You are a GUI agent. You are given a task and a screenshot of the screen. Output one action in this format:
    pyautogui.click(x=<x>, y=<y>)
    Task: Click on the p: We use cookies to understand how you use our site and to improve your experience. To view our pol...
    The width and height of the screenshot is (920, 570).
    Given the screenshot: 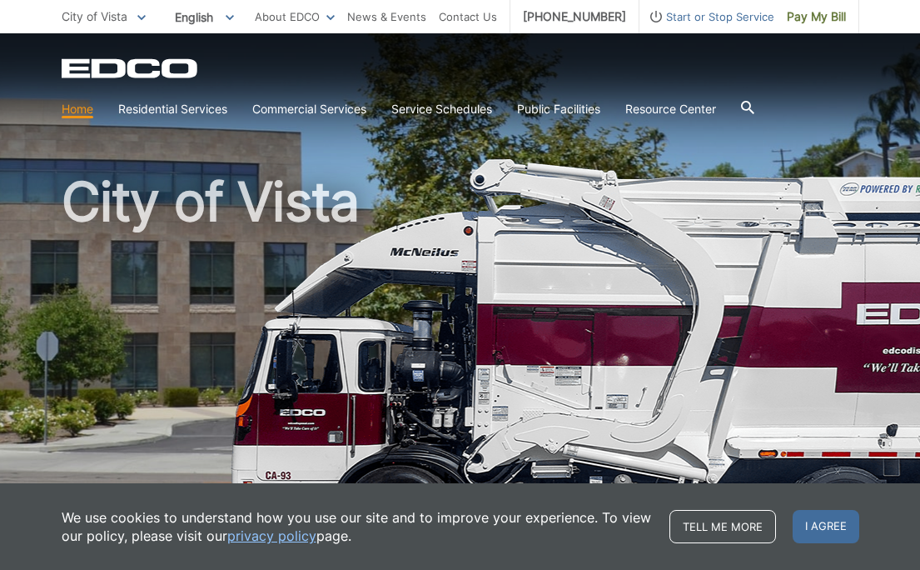 What is the action you would take?
    pyautogui.click(x=357, y=526)
    